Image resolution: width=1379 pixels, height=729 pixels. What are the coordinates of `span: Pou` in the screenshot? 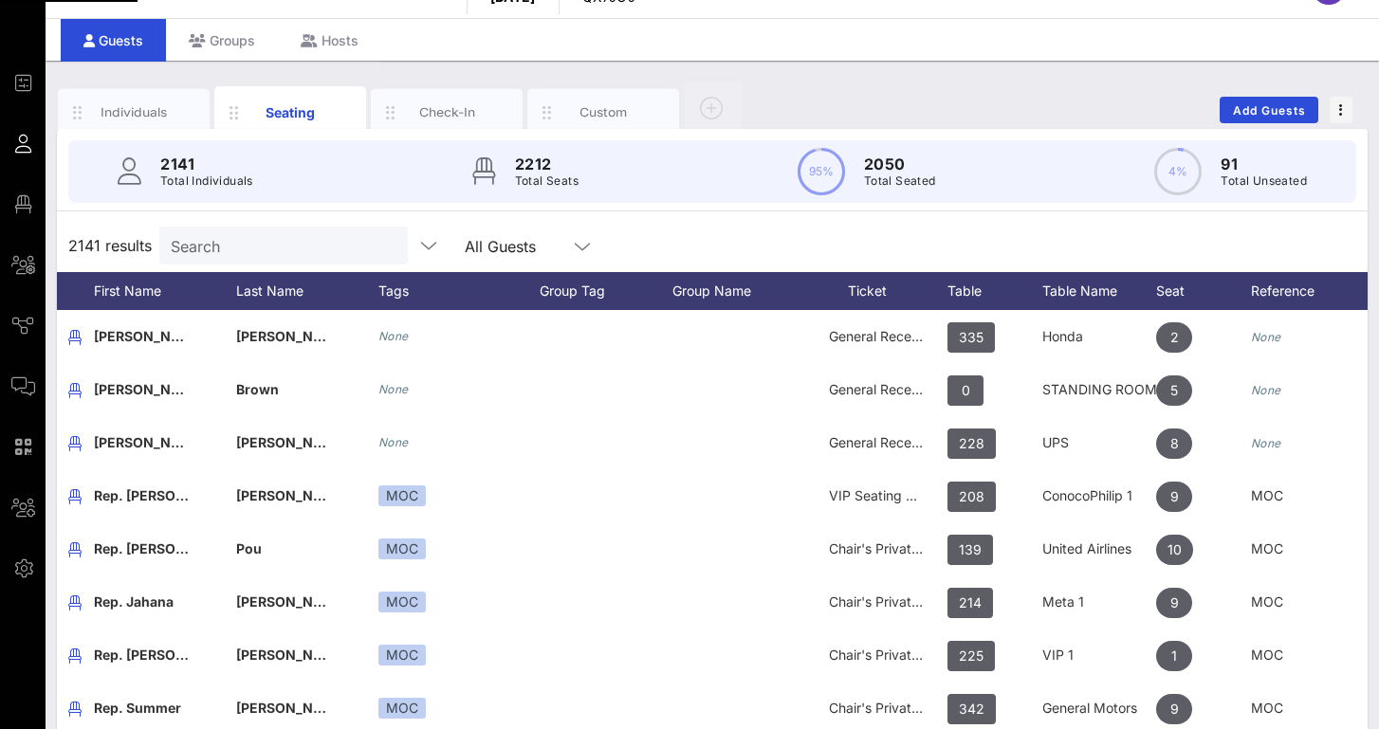 It's located at (248, 548).